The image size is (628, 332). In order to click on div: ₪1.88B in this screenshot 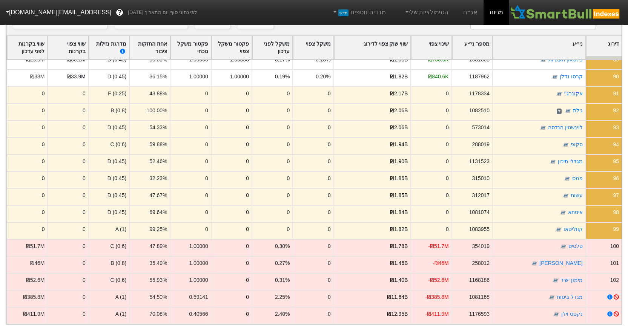, I will do `click(399, 60)`.